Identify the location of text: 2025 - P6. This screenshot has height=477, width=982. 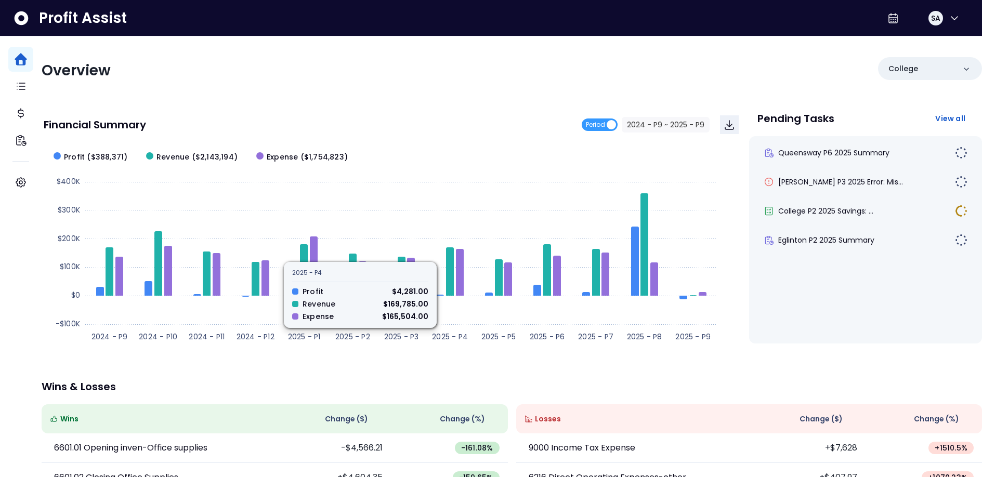
(547, 337).